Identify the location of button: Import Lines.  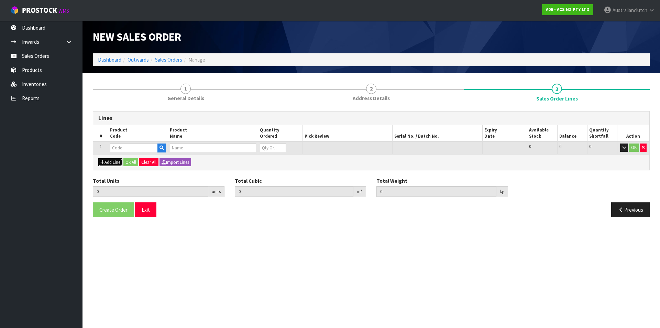
(175, 162).